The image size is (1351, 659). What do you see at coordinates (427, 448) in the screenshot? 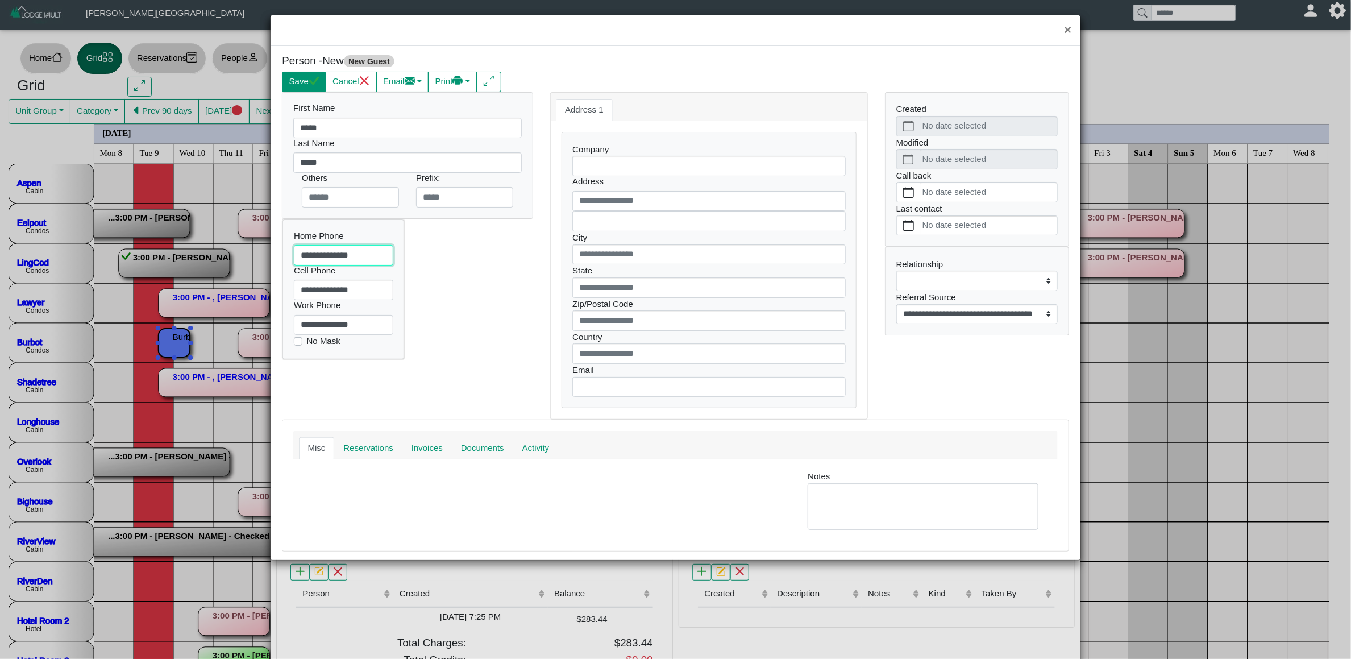
I see `a: Invoices` at bounding box center [427, 448].